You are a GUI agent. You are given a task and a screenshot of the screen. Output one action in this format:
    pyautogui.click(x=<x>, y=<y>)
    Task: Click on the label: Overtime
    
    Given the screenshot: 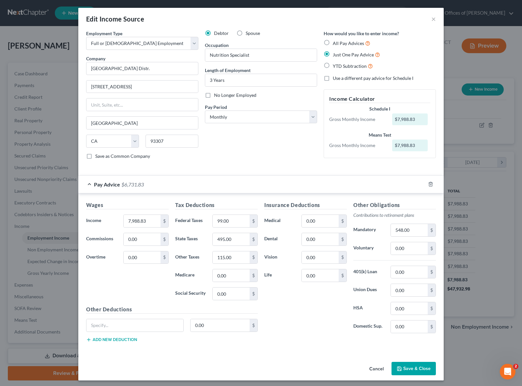 What is the action you would take?
    pyautogui.click(x=101, y=258)
    